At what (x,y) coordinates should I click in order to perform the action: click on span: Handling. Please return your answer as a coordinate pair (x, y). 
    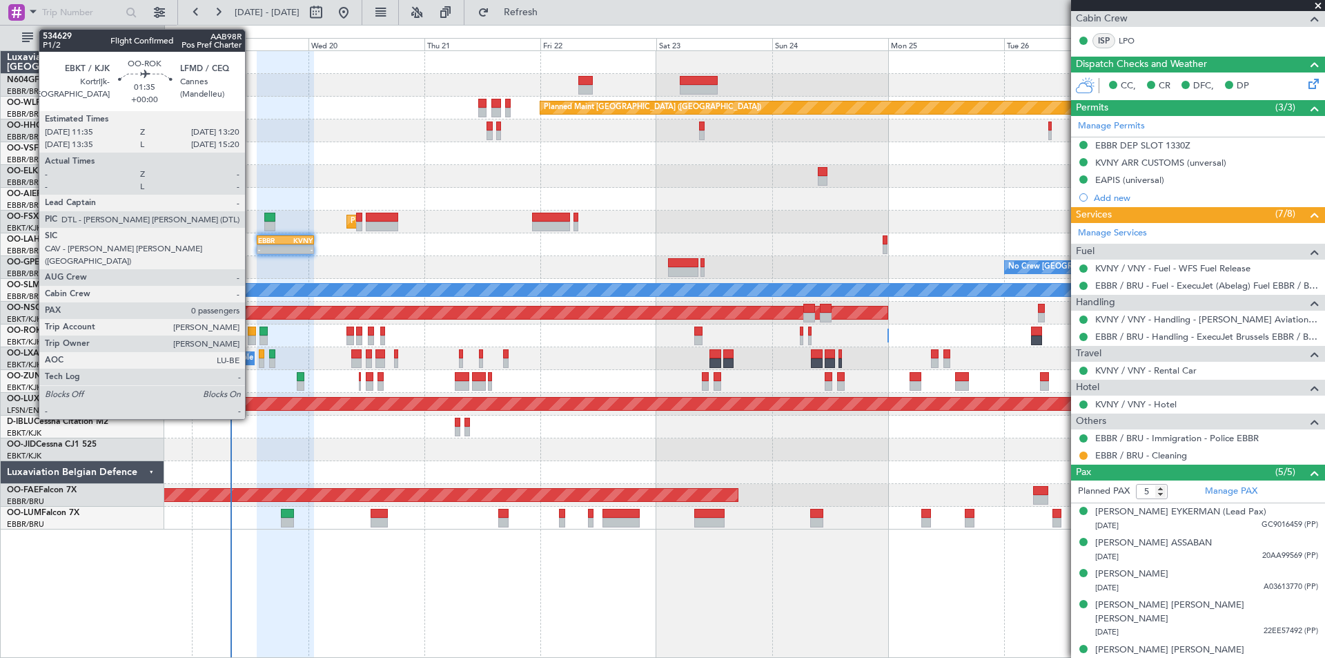
    Looking at the image, I should click on (1096, 302).